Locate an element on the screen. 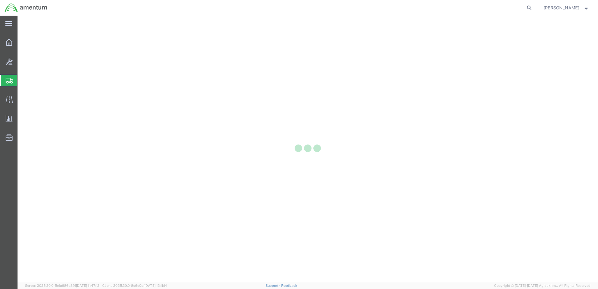  span: Server: 2025.20.0-5efa686e39f is located at coordinates (62, 286).